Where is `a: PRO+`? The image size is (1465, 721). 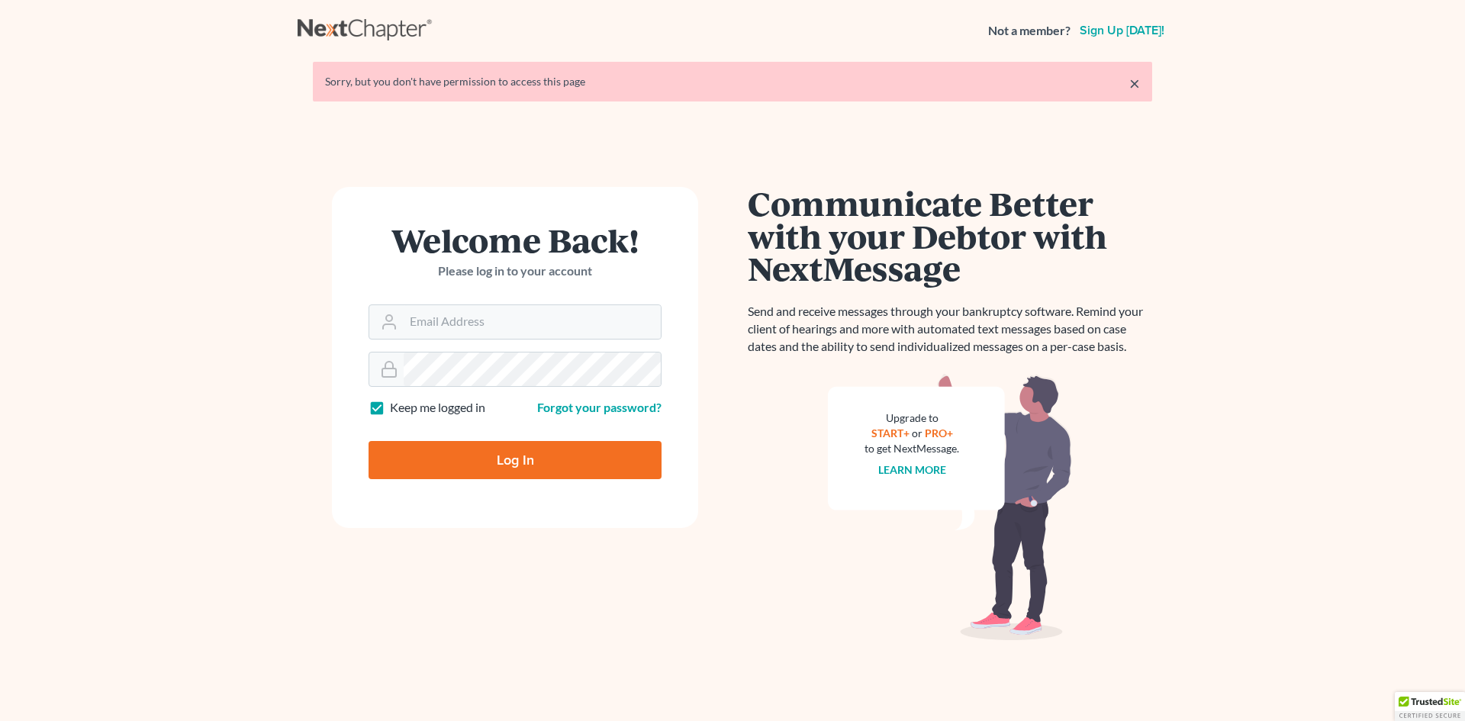
a: PRO+ is located at coordinates (938, 433).